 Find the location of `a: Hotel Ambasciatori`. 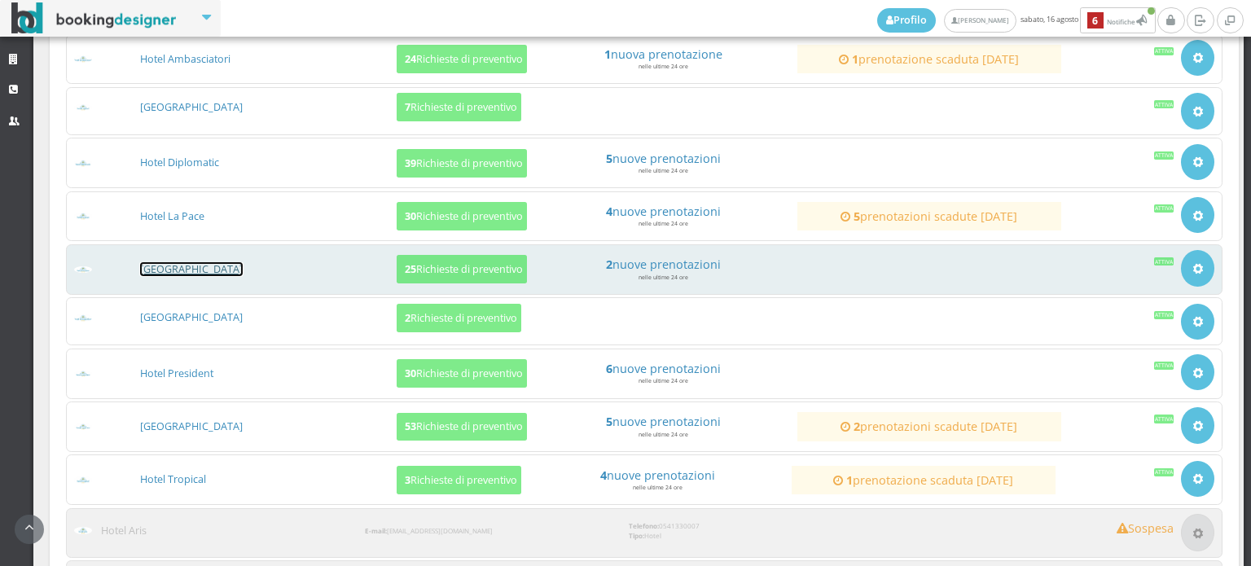

a: Hotel Ambasciatori is located at coordinates (185, 59).